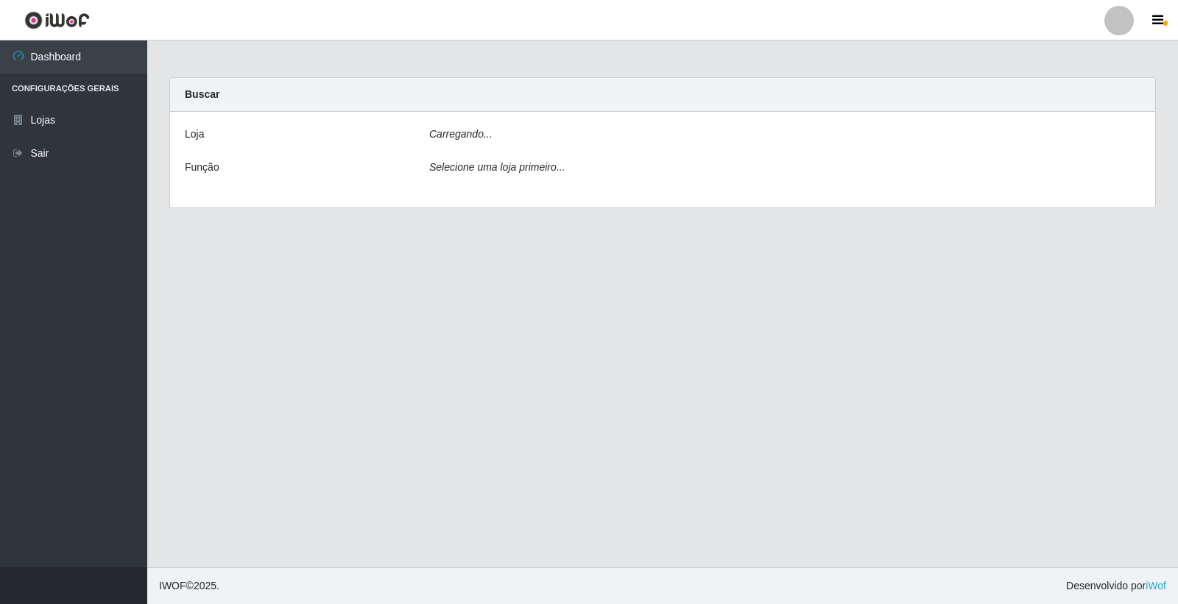  What do you see at coordinates (1116, 586) in the screenshot?
I see `span: Desenvolvido por` at bounding box center [1116, 586].